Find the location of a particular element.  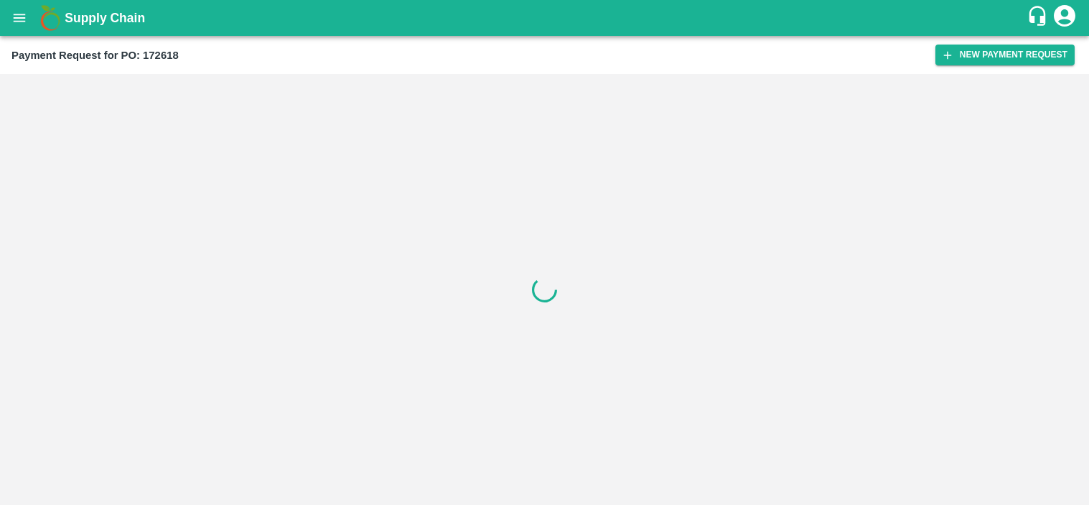

div: customer-support is located at coordinates (1039, 18).